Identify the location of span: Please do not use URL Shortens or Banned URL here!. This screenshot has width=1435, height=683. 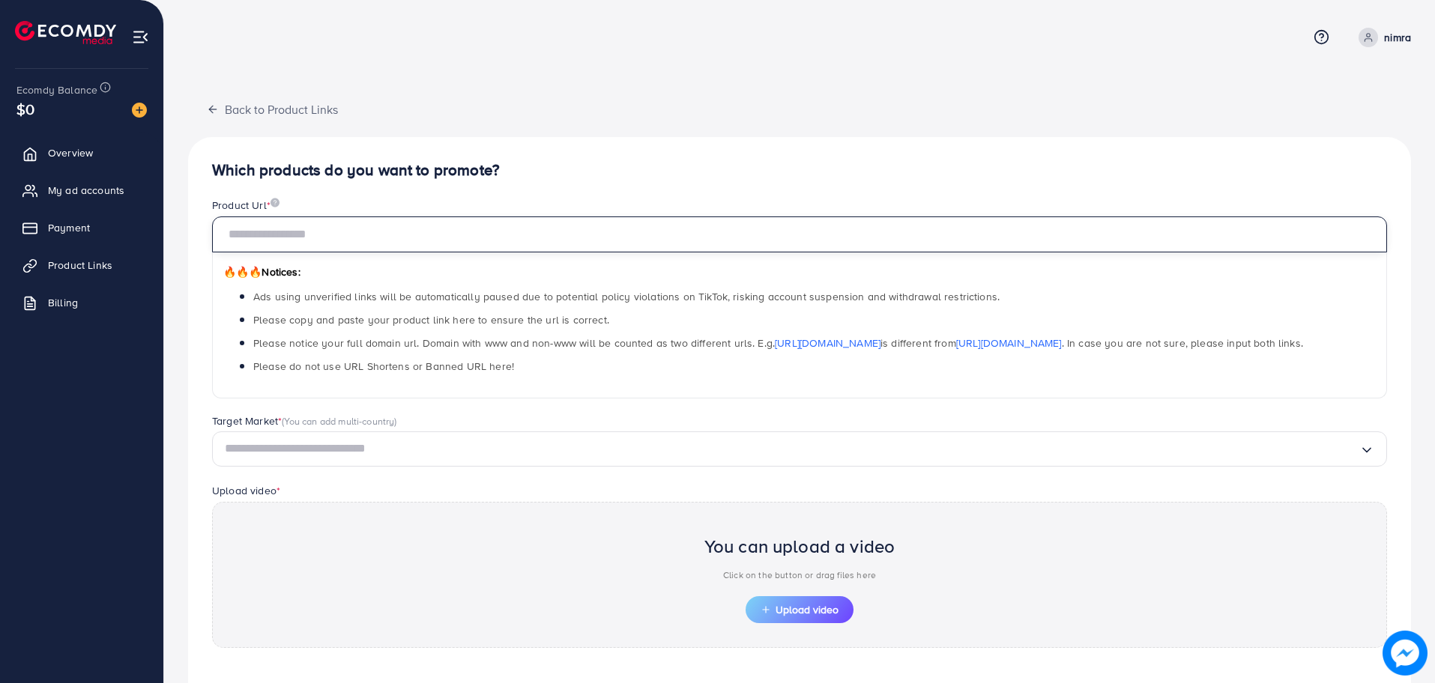
(384, 366).